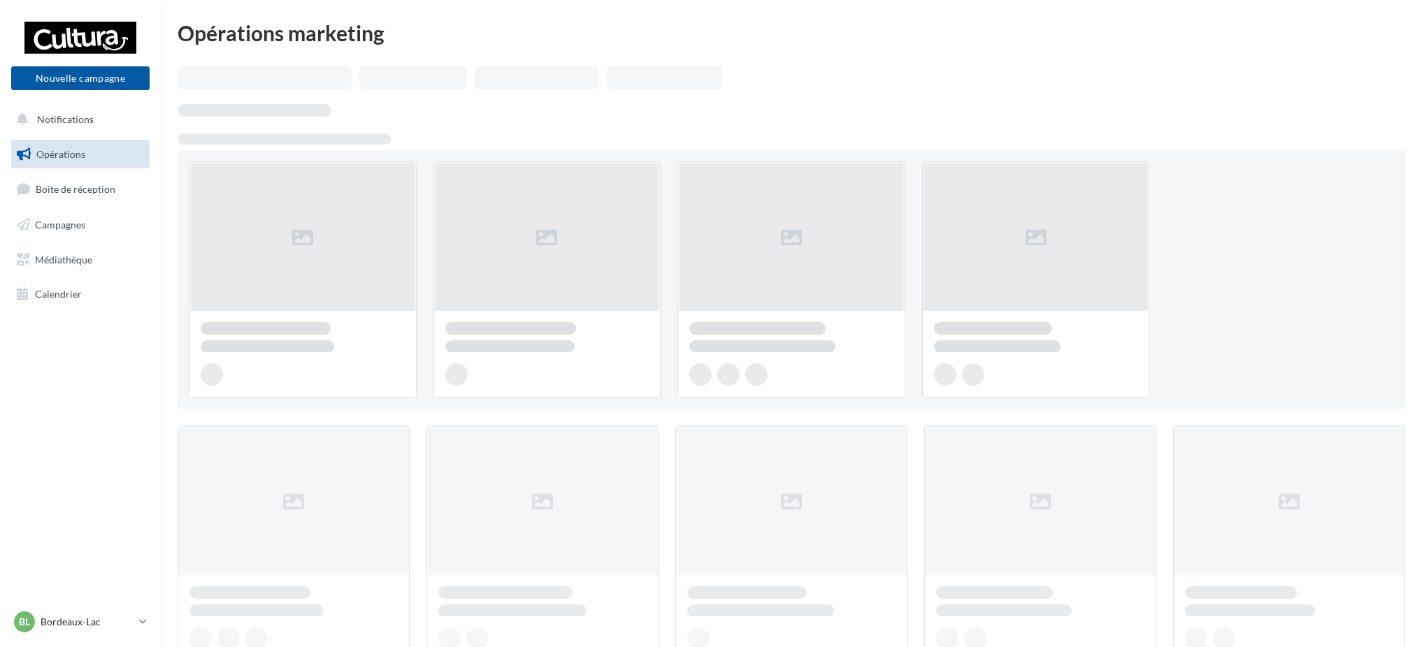 The width and height of the screenshot is (1422, 647). Describe the element at coordinates (80, 78) in the screenshot. I see `button: Nouvelle campagne` at that location.